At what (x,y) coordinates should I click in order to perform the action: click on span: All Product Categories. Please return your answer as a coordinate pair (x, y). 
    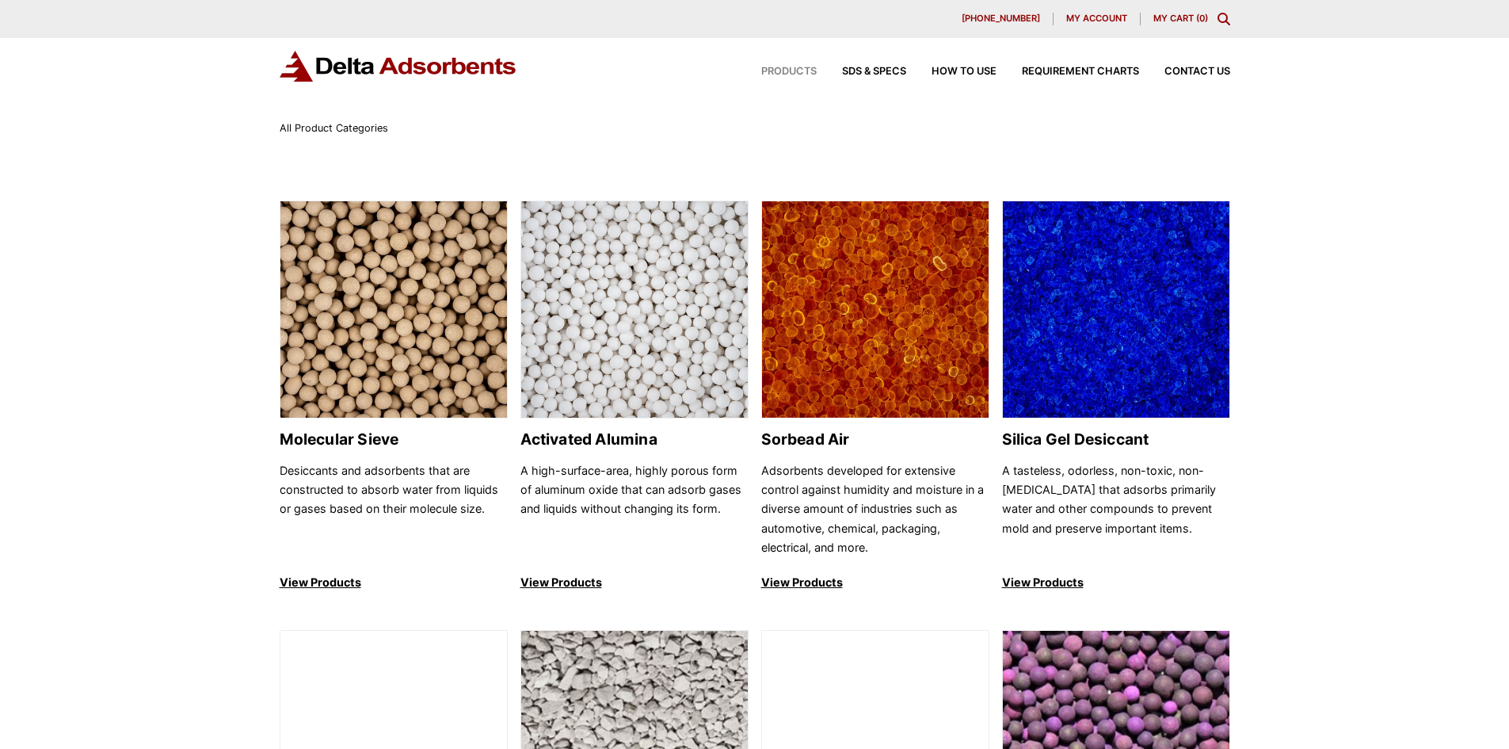
    Looking at the image, I should click on (334, 128).